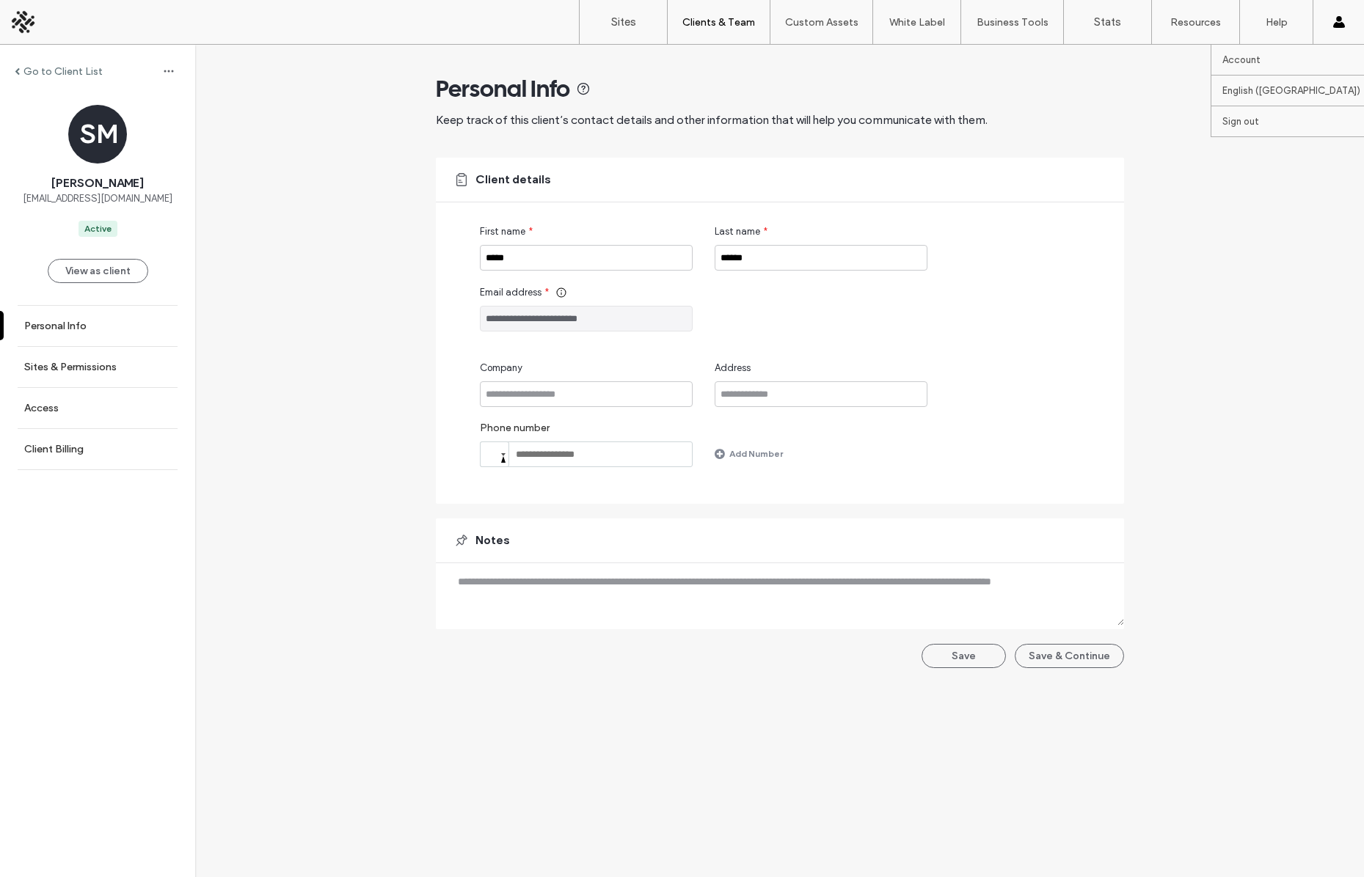  What do you see at coordinates (756, 453) in the screenshot?
I see `label: Add Number` at bounding box center [756, 453].